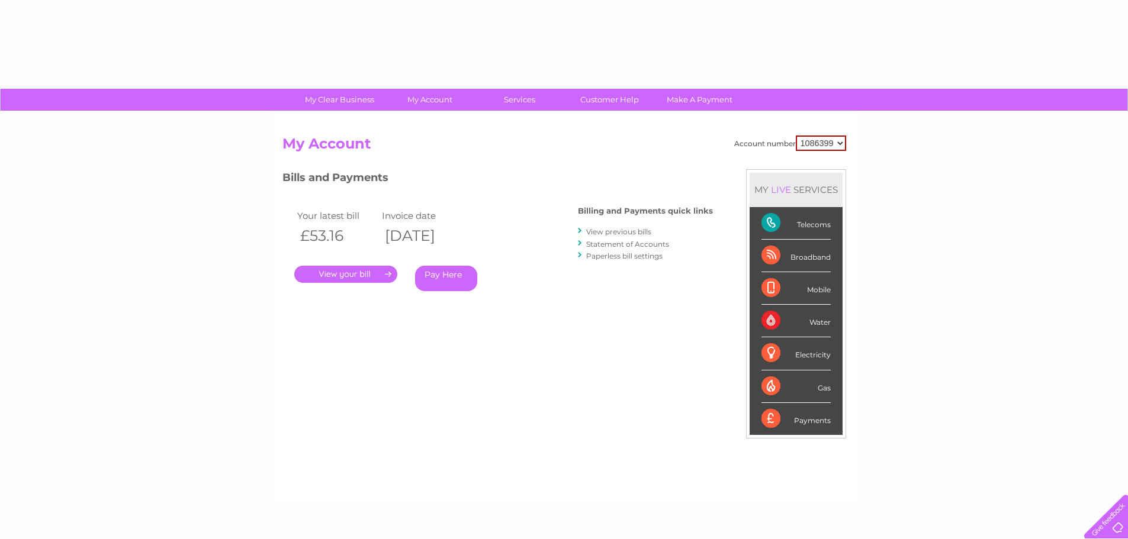 The image size is (1128, 539). I want to click on div: Broadband, so click(796, 256).